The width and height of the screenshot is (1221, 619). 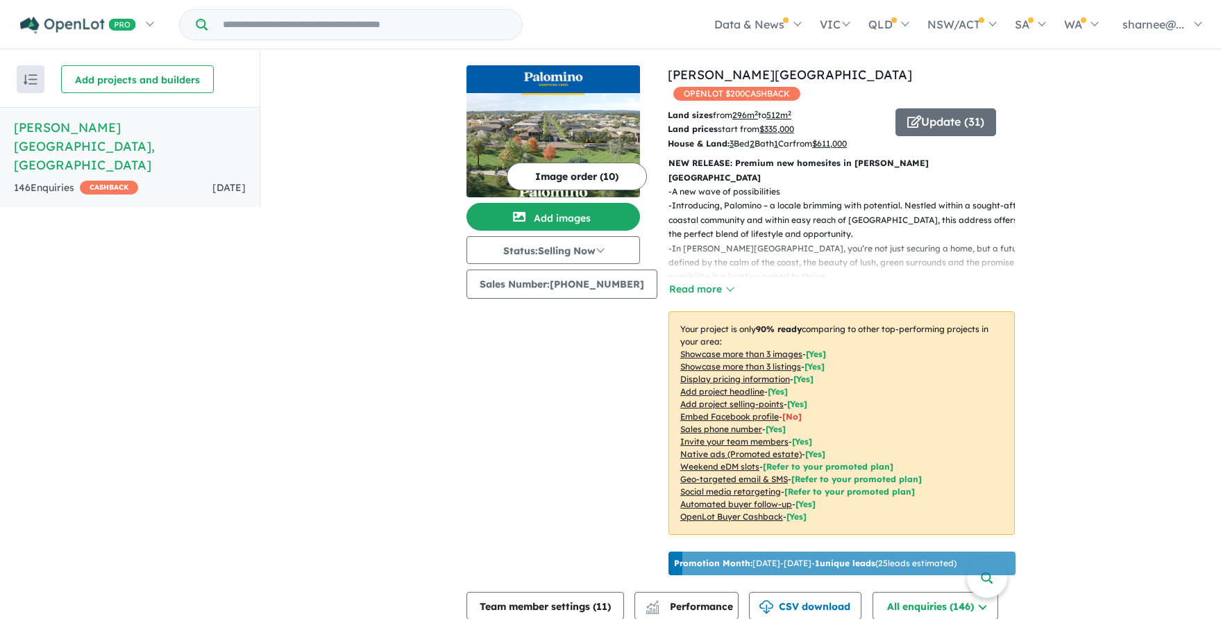 What do you see at coordinates (722, 391) in the screenshot?
I see `u: Add project headline` at bounding box center [722, 391].